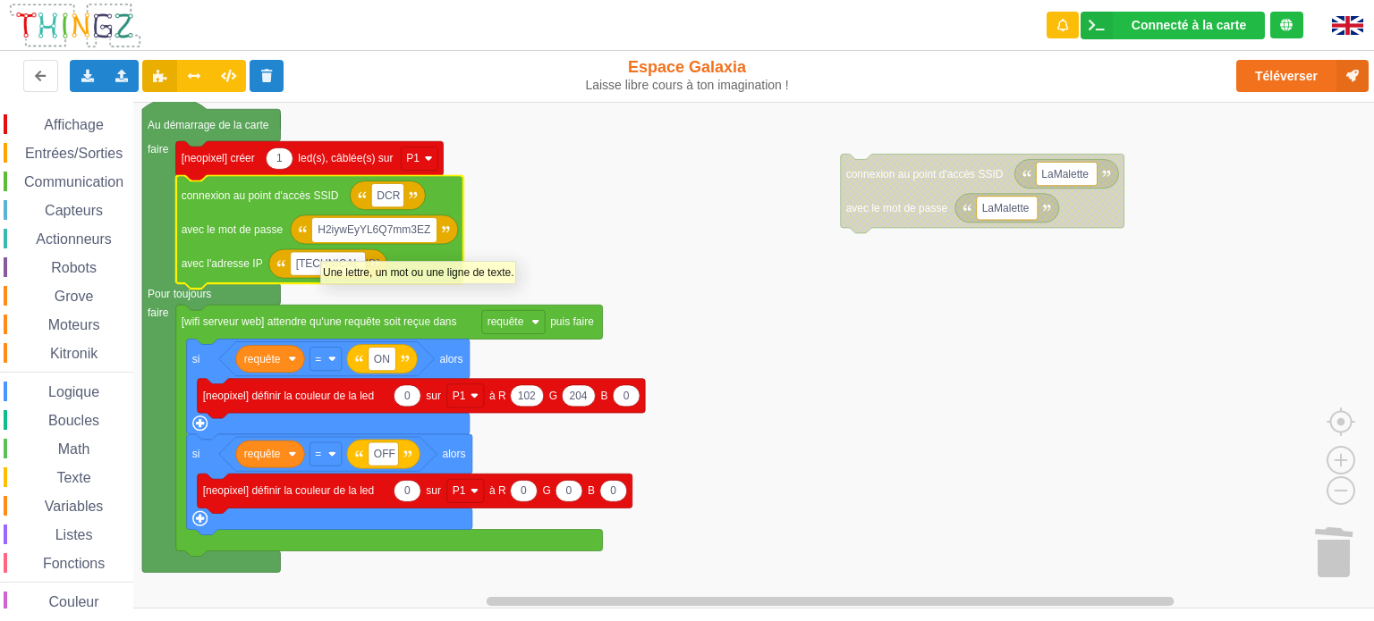 The image size is (1374, 621). What do you see at coordinates (1172, 25) in the screenshot?
I see `div: Ta base fonctionne bien !` at bounding box center [1172, 25].